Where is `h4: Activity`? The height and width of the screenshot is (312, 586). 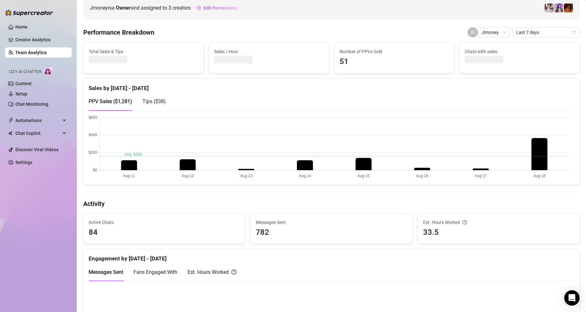 h4: Activity is located at coordinates (332, 204).